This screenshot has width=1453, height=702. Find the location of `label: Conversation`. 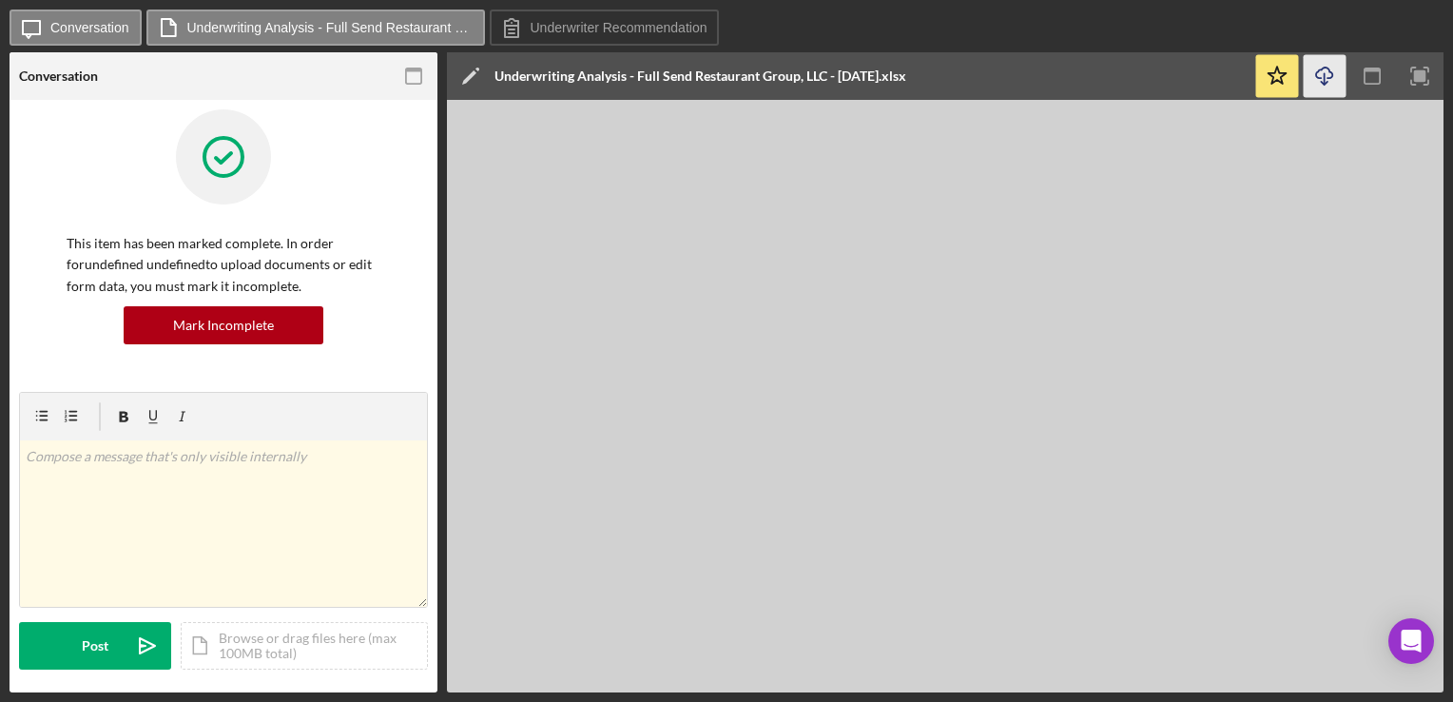

label: Conversation is located at coordinates (89, 28).